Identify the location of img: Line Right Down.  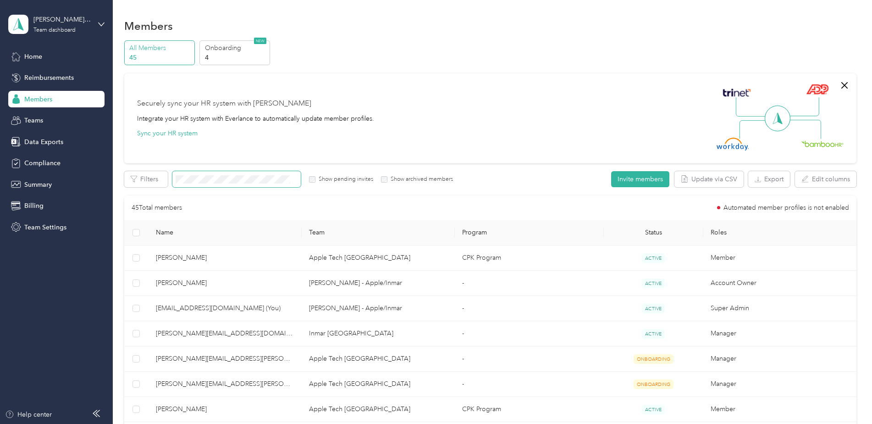
(805, 129).